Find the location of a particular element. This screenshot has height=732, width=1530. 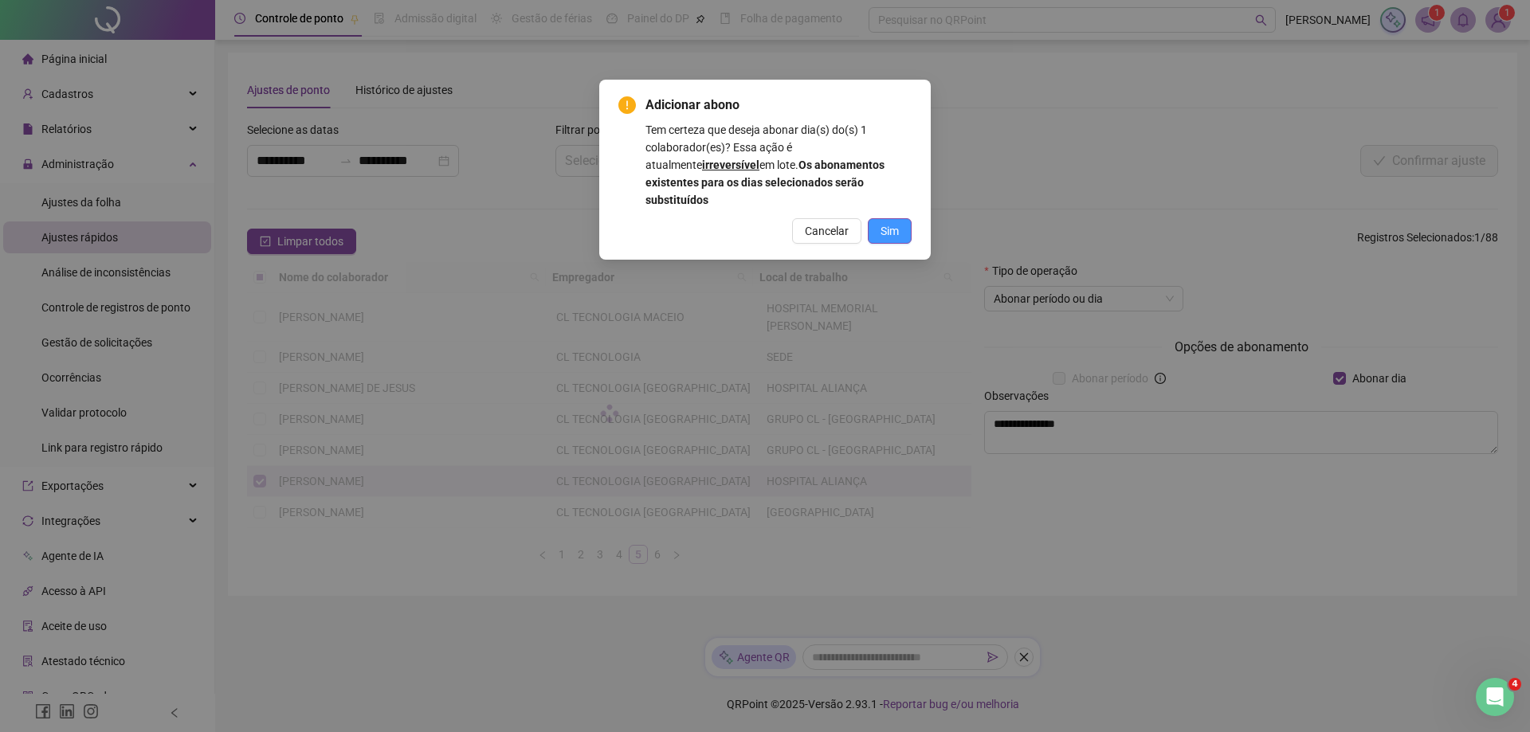

div: Tem certeza que deseja abonar dia(s) do(s) 1 colaborador(es)? Essa ação é atualmente em lote. is located at coordinates (779, 165).